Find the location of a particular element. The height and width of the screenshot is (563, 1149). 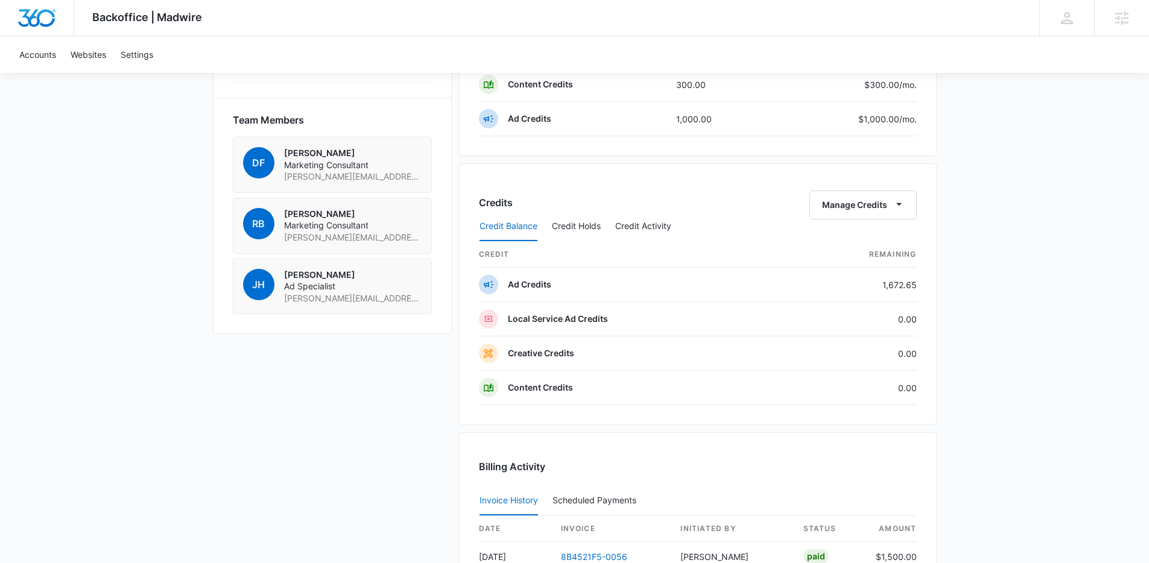

button: Invoice History is located at coordinates (508, 501).